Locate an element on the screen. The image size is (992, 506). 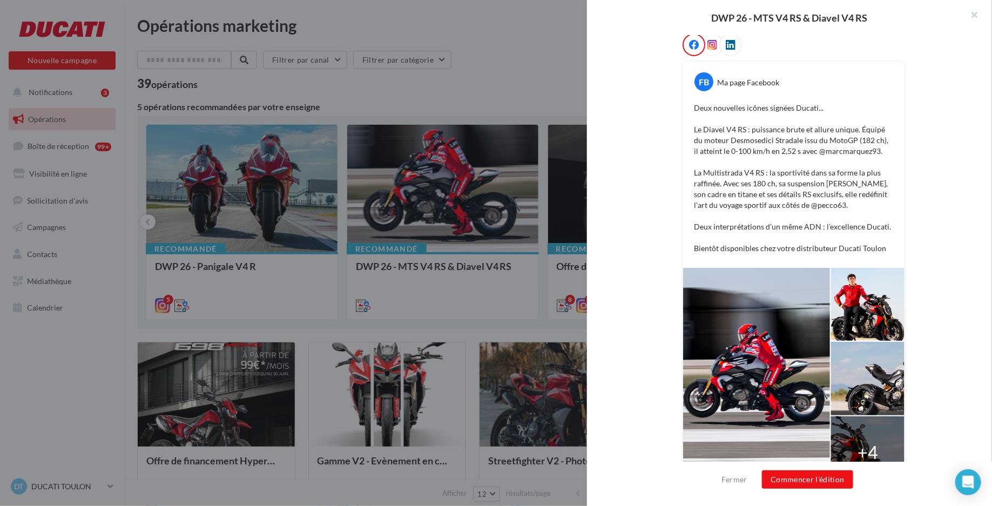
button: Fermer is located at coordinates (734, 480).